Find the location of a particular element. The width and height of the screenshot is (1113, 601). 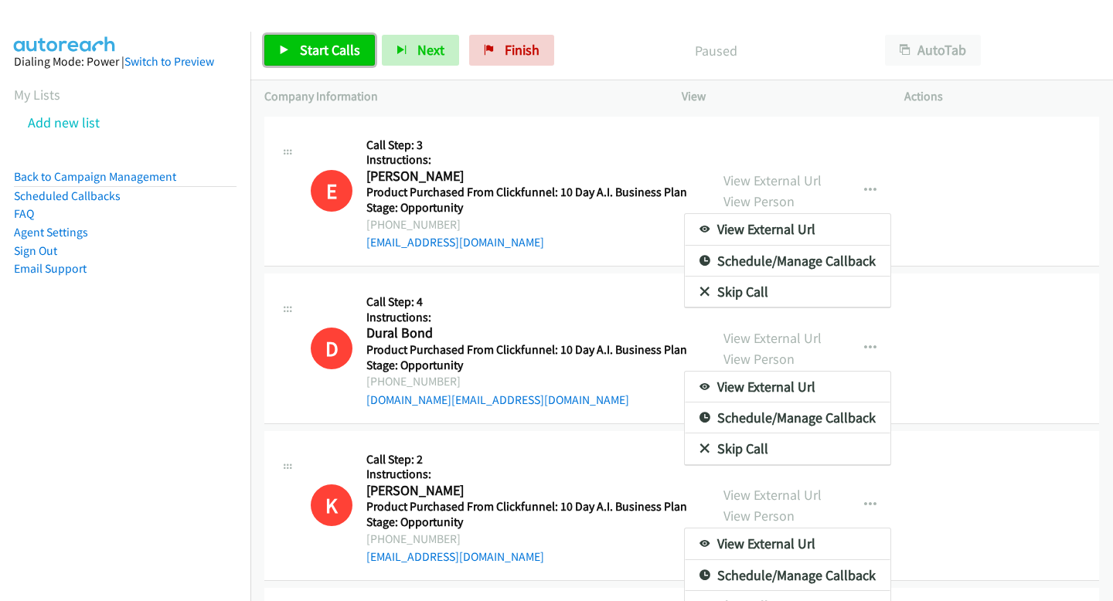

a: FAQ is located at coordinates (24, 213).